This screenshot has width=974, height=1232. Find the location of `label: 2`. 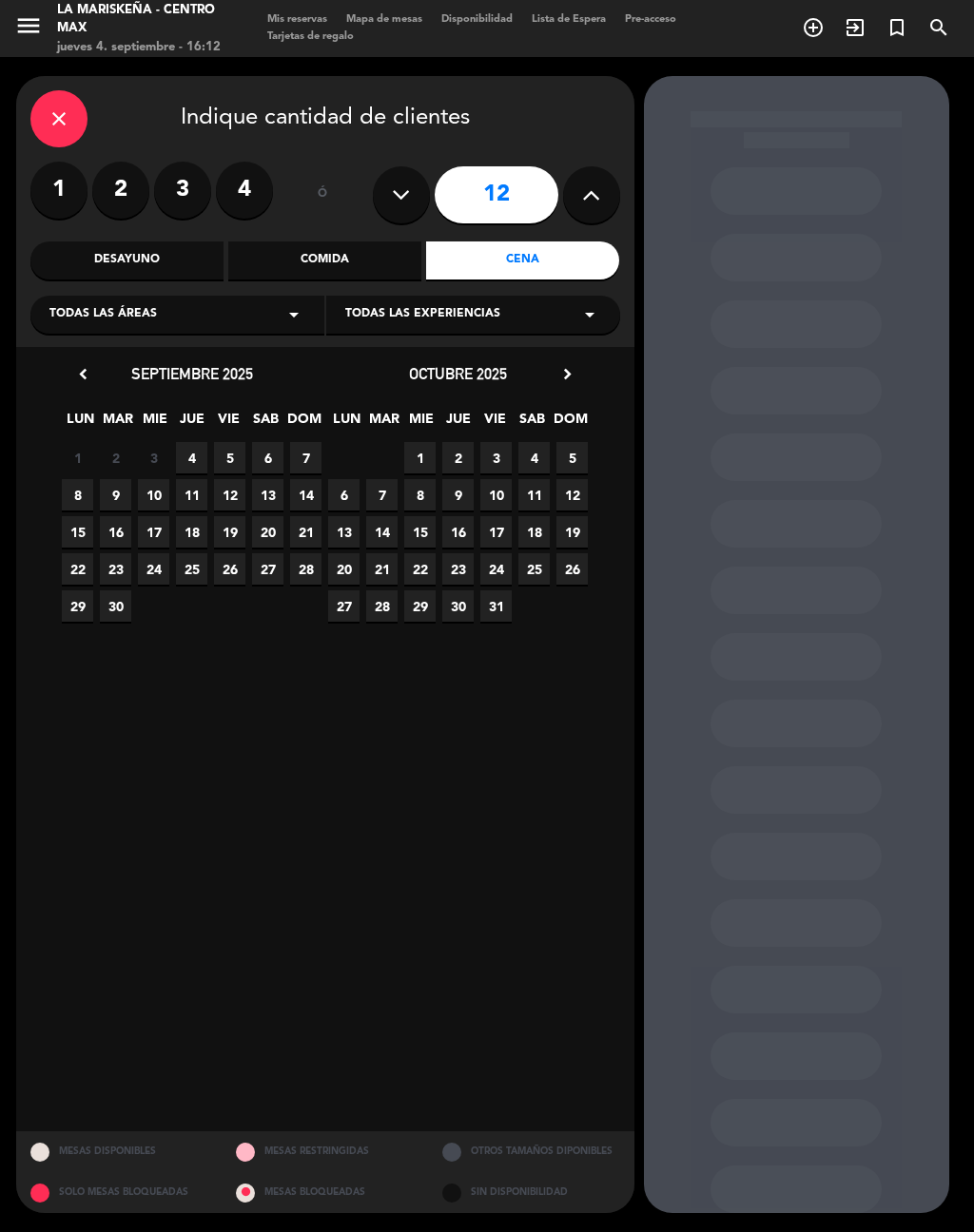

label: 2 is located at coordinates (120, 190).